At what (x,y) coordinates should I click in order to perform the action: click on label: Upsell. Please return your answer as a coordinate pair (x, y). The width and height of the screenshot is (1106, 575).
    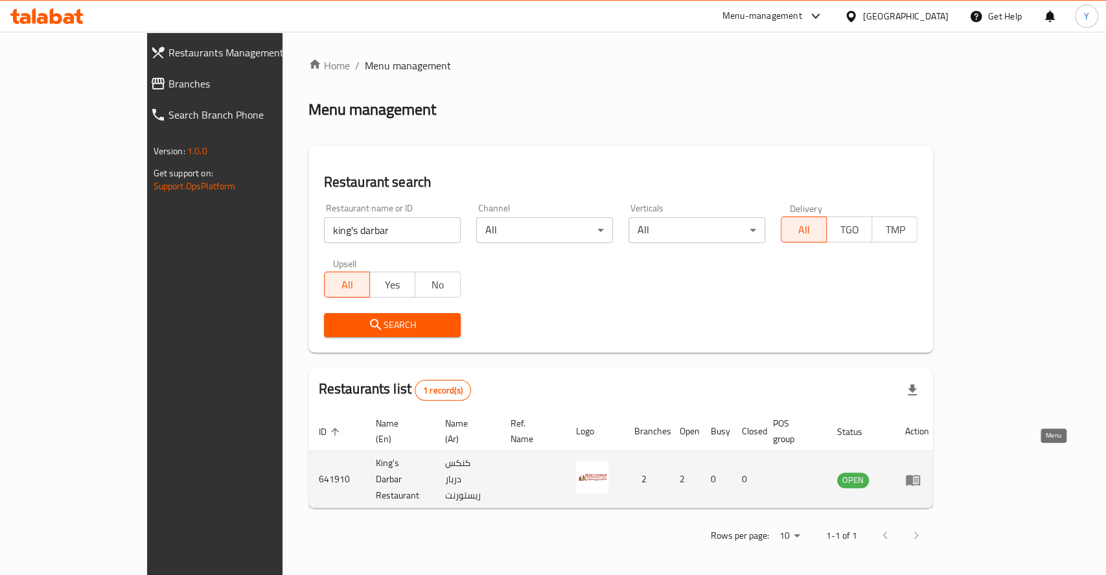
    Looking at the image, I should click on (345, 263).